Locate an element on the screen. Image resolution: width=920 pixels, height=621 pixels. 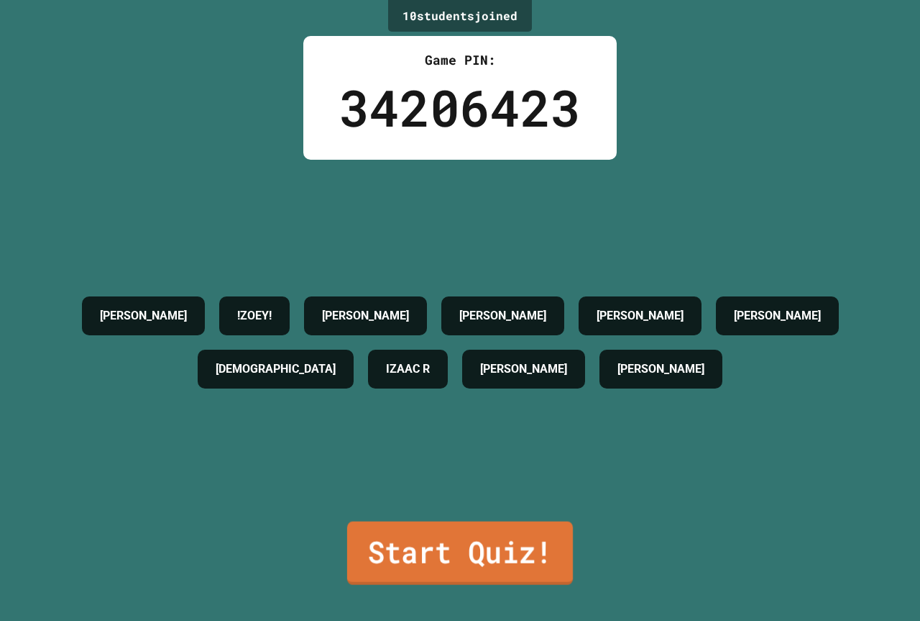
div: Game PIN: is located at coordinates (460, 60).